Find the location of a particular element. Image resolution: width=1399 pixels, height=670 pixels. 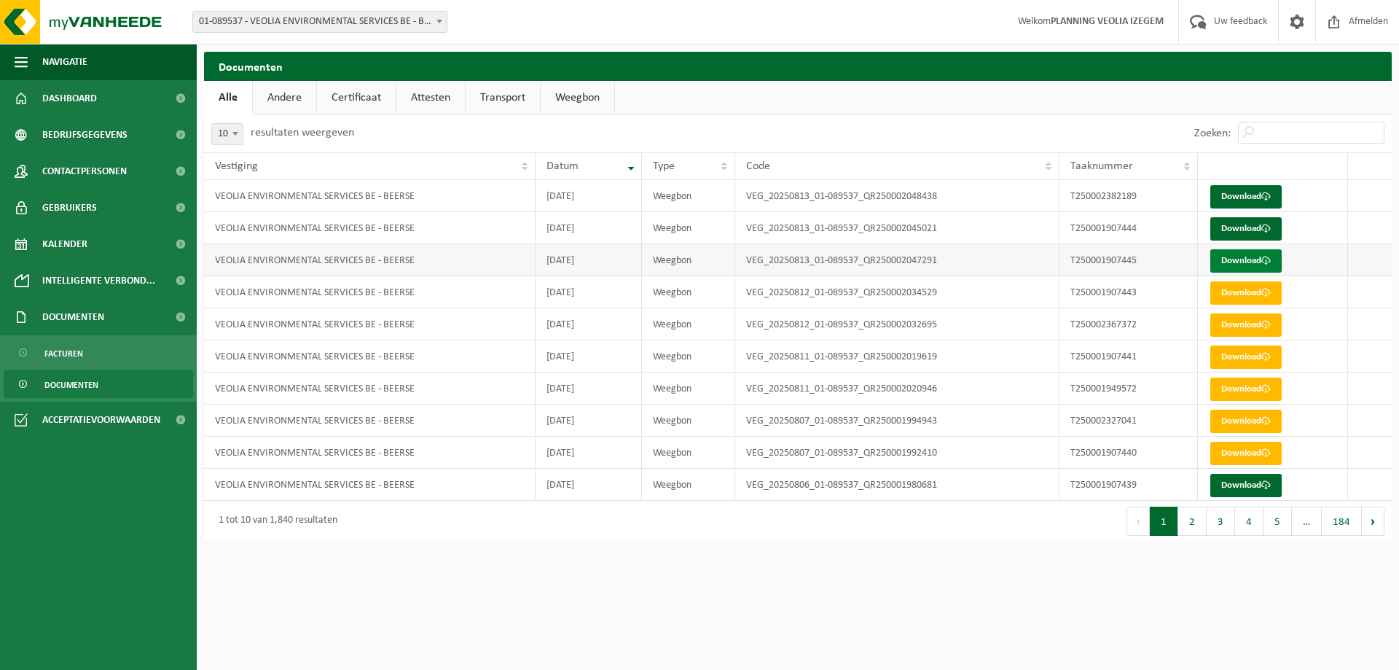

a: Attesten is located at coordinates (431, 98).